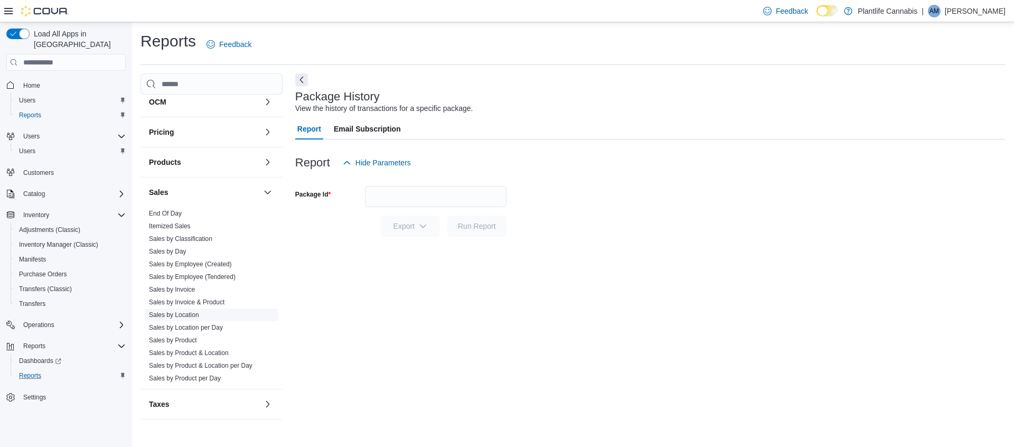  I want to click on span: Email Subscription, so click(367, 129).